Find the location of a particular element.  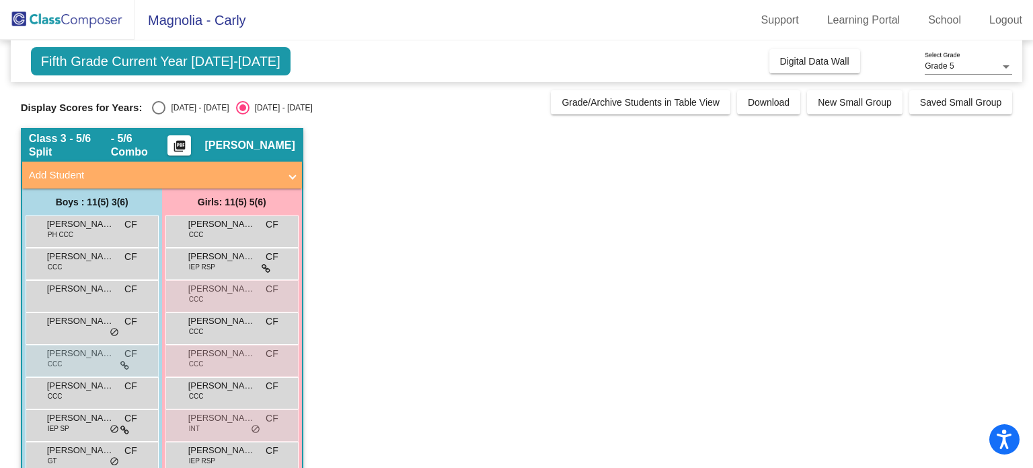

span: - 5/6 Combo is located at coordinates (139, 145).